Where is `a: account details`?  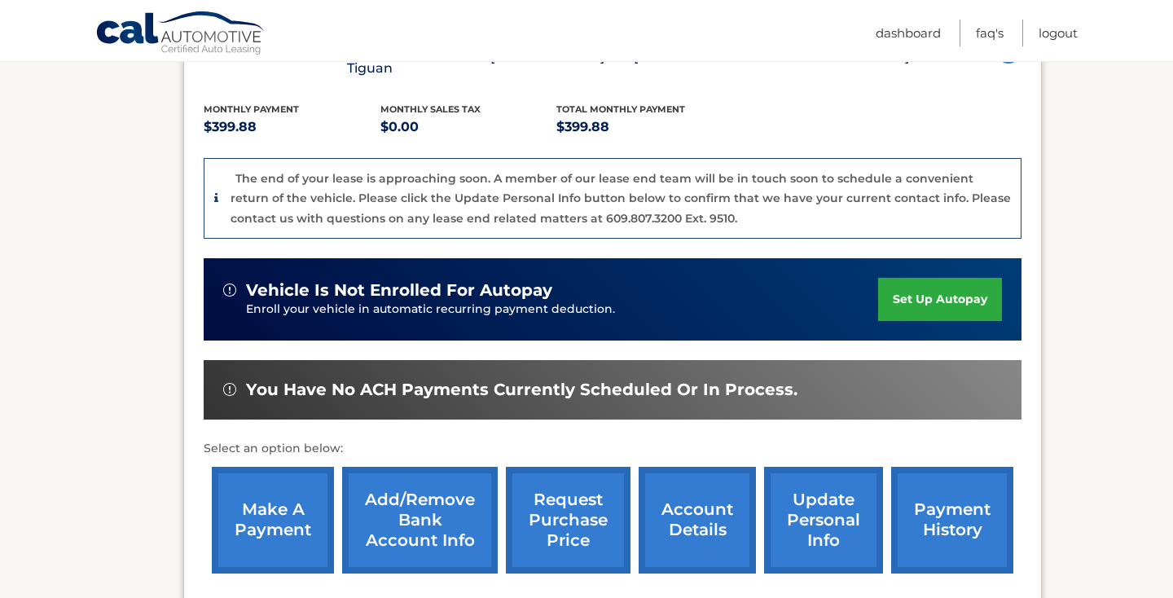
a: account details is located at coordinates (697, 520).